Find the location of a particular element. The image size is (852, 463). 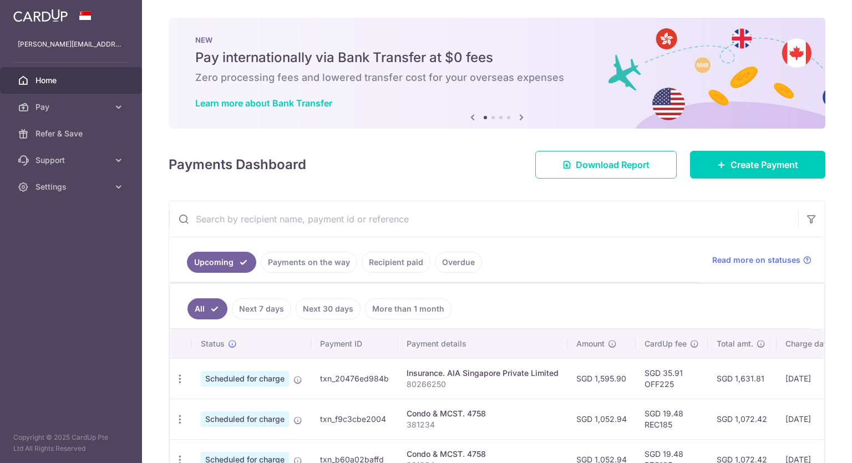

td: SGD 35.91 OFF225 is located at coordinates (671, 378).